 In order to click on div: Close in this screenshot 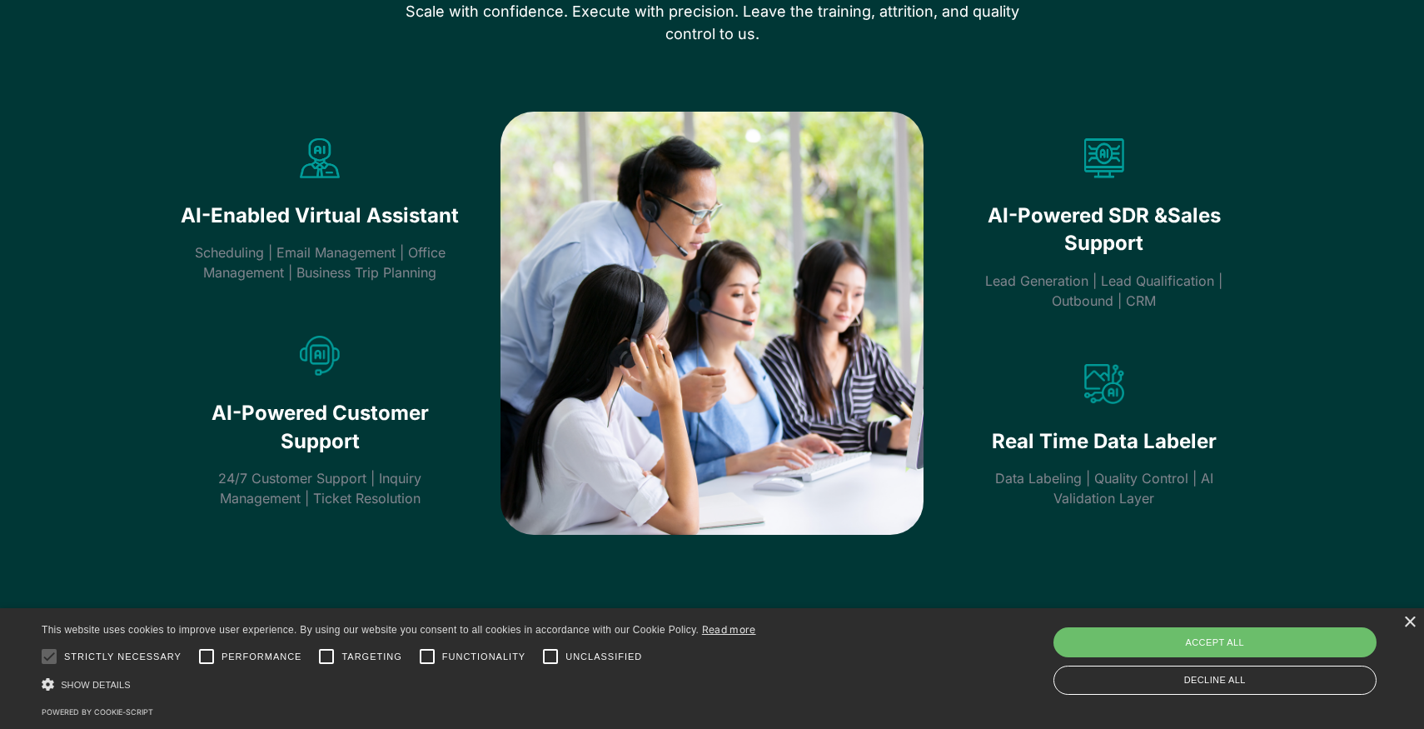, I will do `click(1409, 622)`.